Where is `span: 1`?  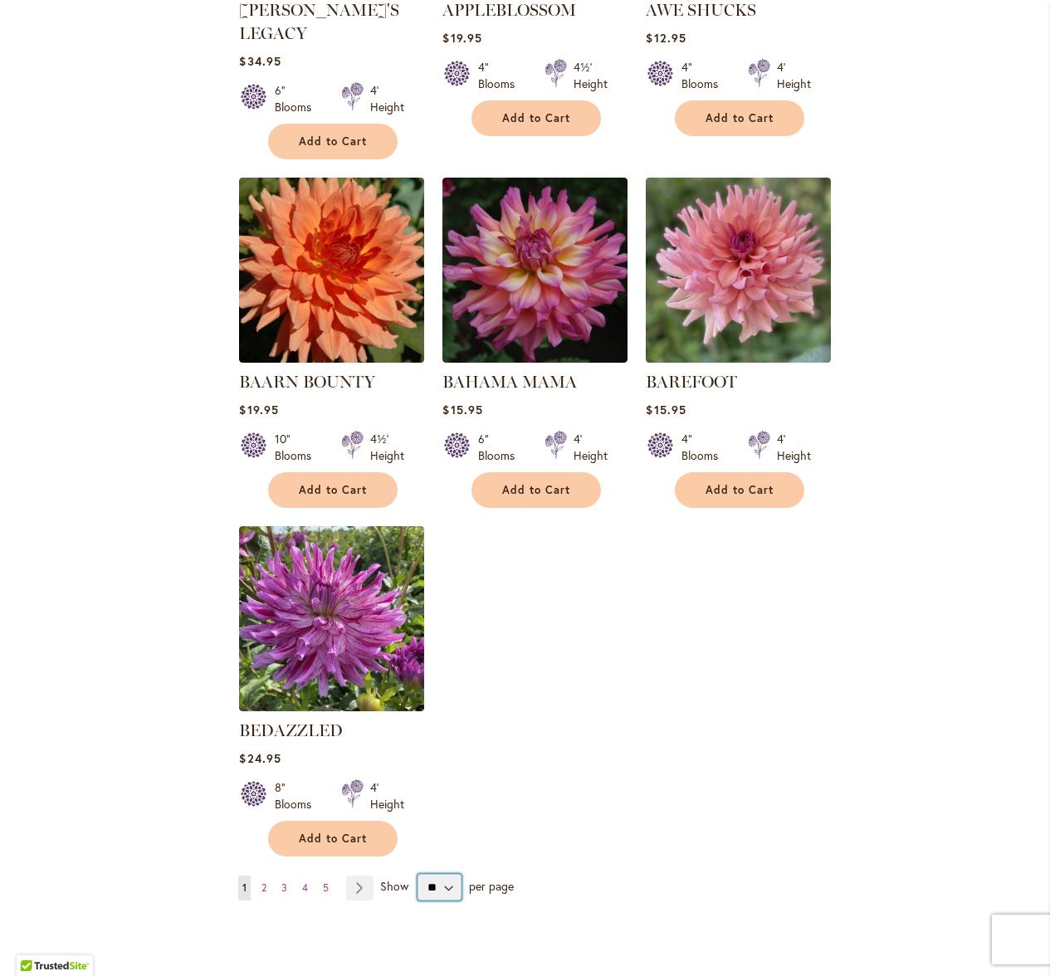
span: 1 is located at coordinates (244, 887).